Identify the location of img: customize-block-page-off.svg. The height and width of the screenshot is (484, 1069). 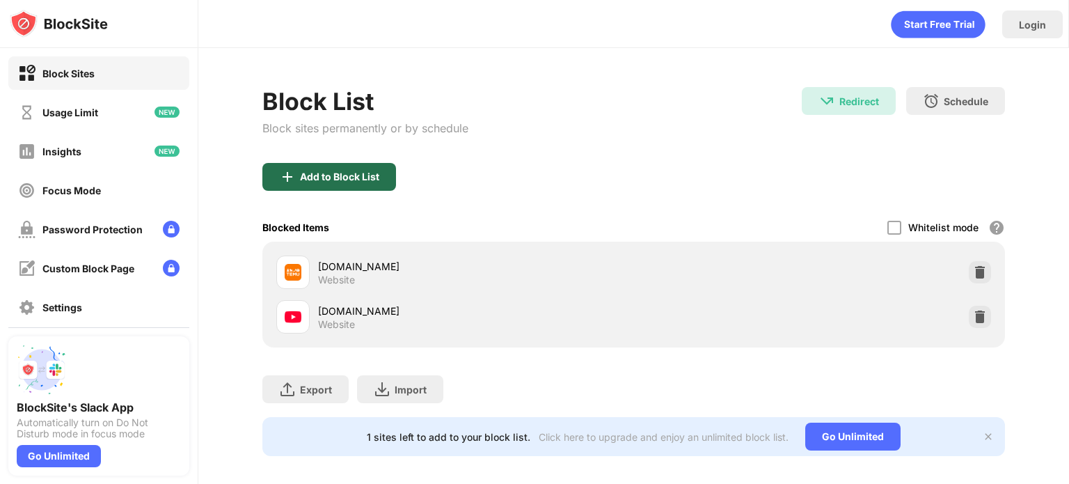
(26, 268).